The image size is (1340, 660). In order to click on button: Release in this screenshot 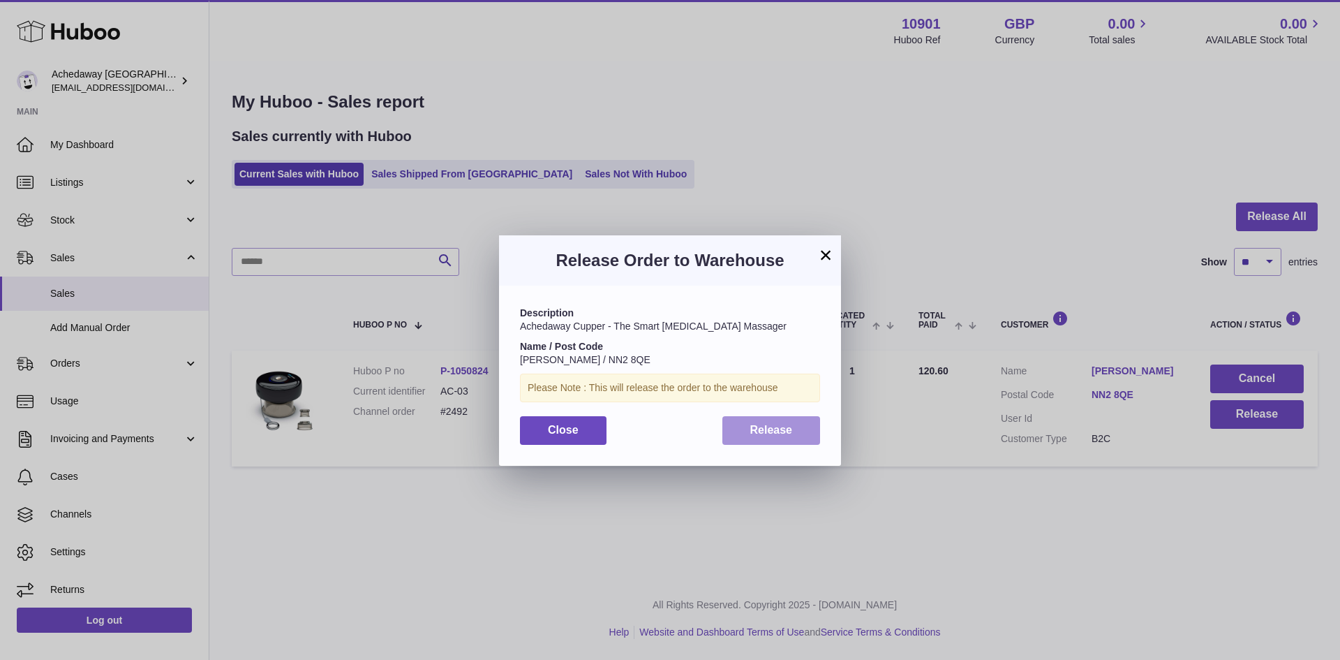, I will do `click(771, 430)`.